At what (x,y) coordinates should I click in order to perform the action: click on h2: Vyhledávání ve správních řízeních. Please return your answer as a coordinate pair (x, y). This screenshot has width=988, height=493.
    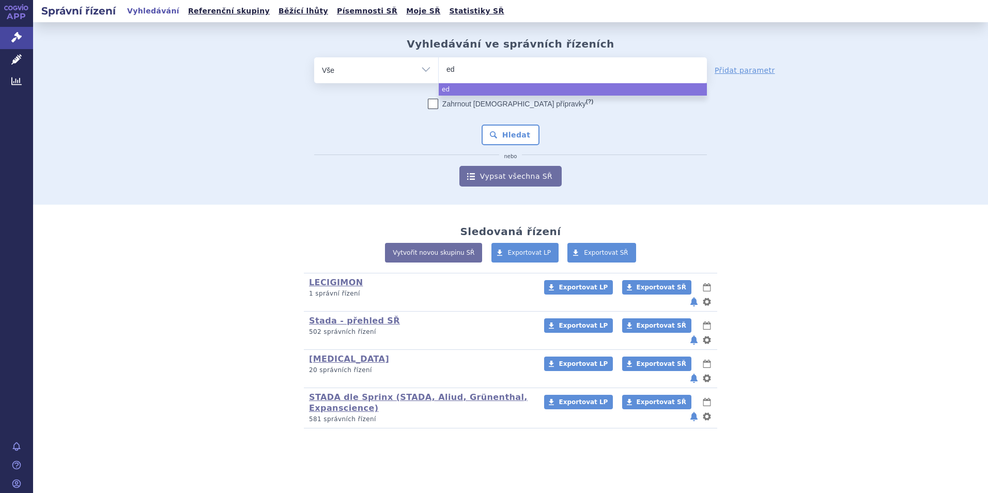
    Looking at the image, I should click on (510, 44).